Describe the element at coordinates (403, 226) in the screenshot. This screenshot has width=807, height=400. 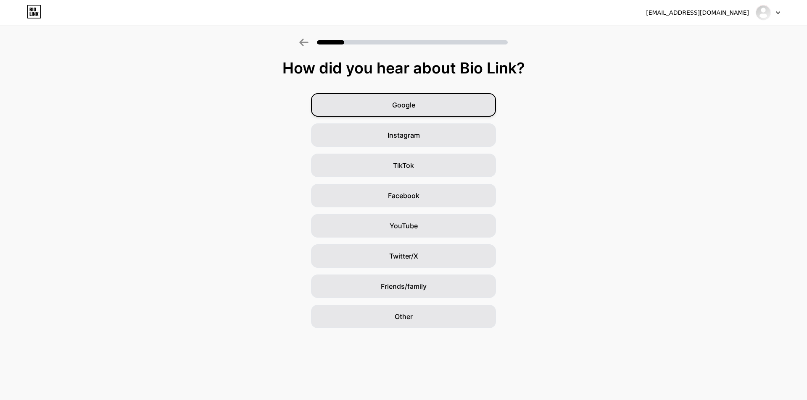
I see `span: YouTube` at that location.